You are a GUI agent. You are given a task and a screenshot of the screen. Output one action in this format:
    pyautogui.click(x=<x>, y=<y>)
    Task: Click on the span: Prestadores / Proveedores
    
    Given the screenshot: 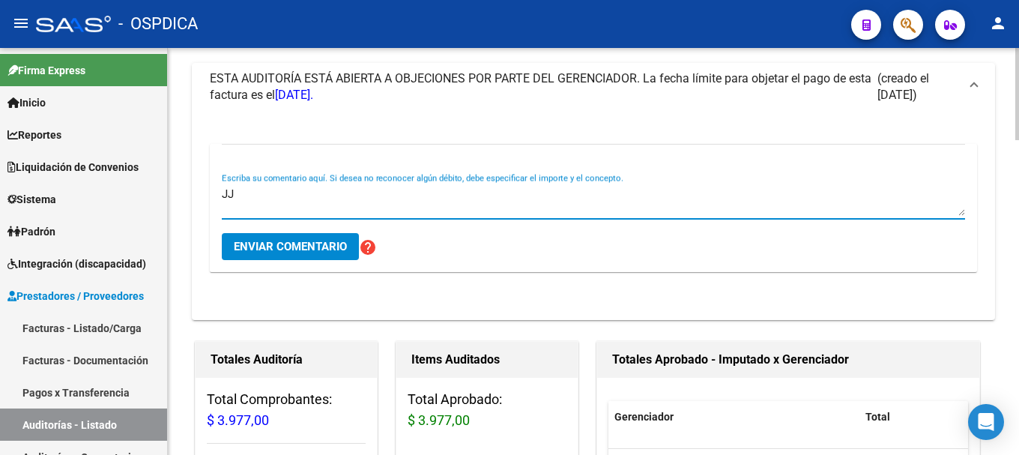 What is the action you would take?
    pyautogui.click(x=76, y=296)
    